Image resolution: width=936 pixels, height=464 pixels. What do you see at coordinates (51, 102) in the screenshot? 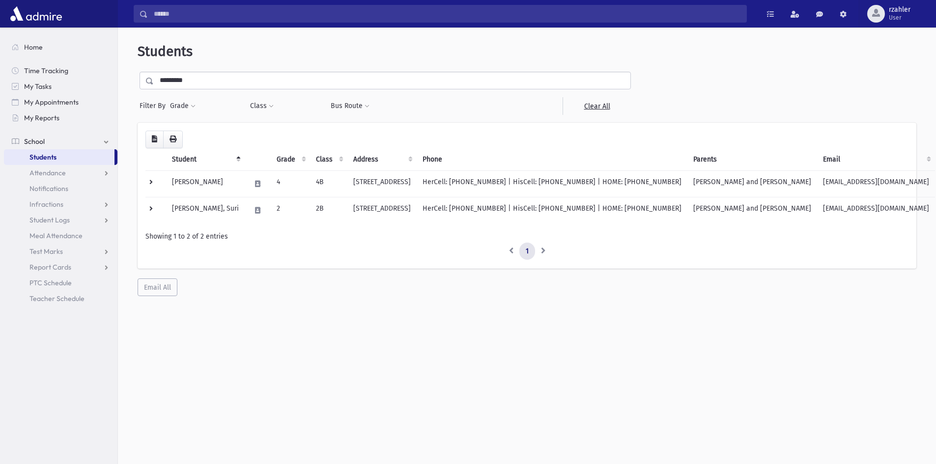
I see `span: My Appointments` at bounding box center [51, 102].